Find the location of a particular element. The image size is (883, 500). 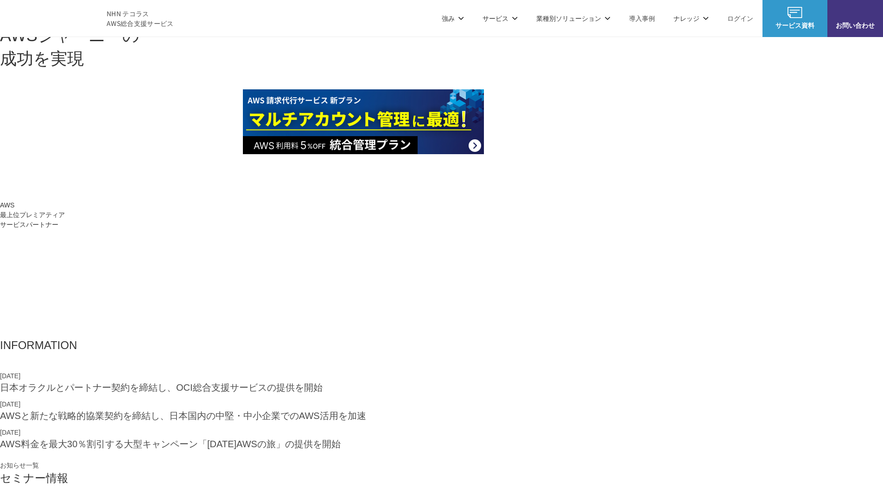

p: 業種別ソリューション is located at coordinates (573, 18).